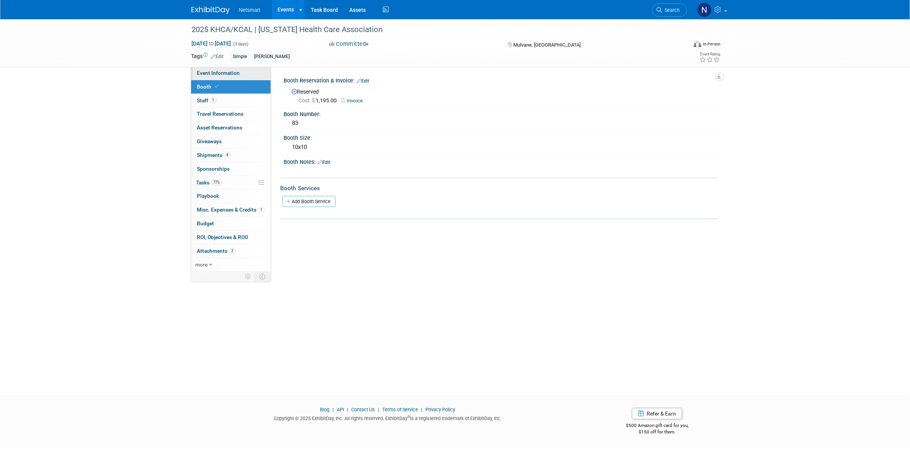 Image resolution: width=910 pixels, height=451 pixels. What do you see at coordinates (501, 147) in the screenshot?
I see `div: 10x10` at bounding box center [501, 147].